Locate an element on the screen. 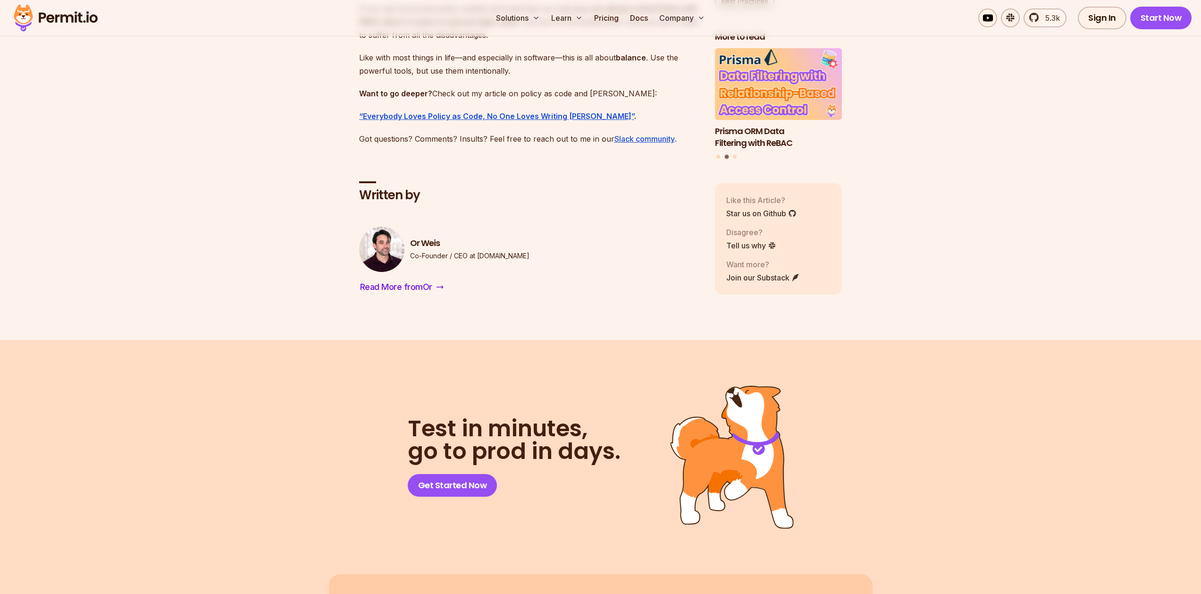  p: Like with most things in life—and especially in software—this is all about . Use the powerful too... is located at coordinates (529, 64).